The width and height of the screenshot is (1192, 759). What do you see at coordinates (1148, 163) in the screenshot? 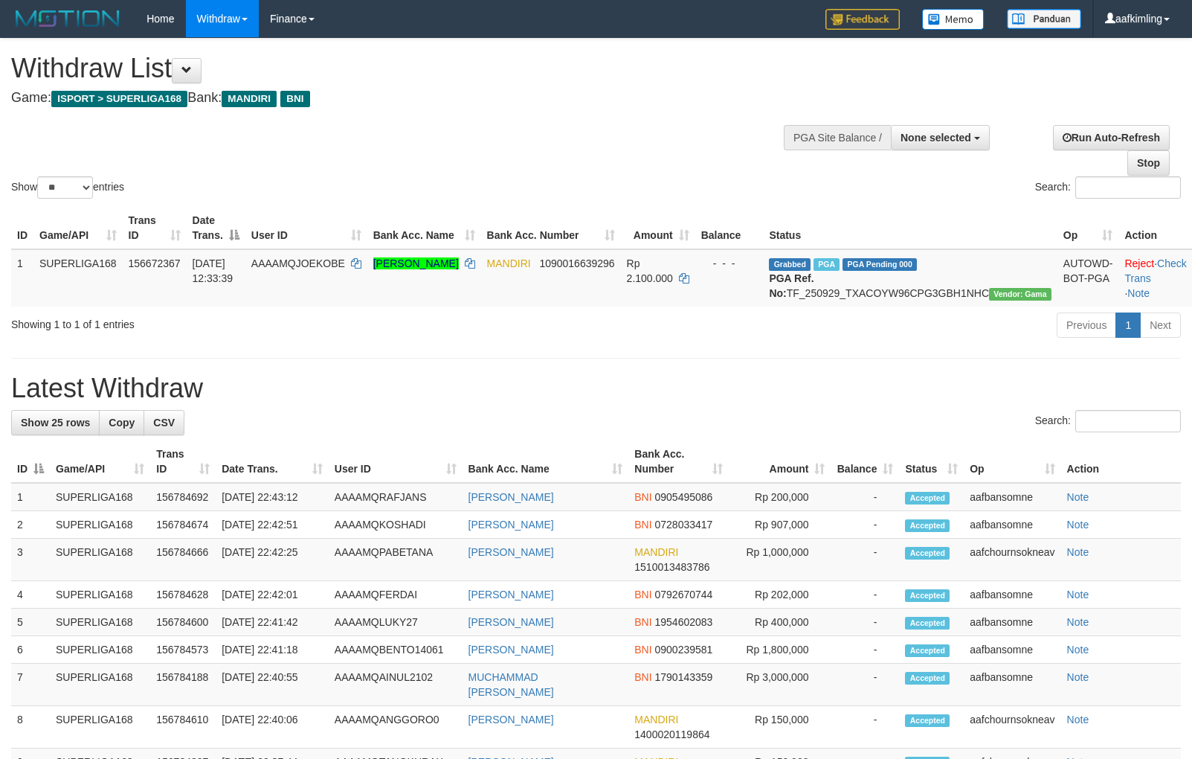
I see `a: Stop` at bounding box center [1148, 163].